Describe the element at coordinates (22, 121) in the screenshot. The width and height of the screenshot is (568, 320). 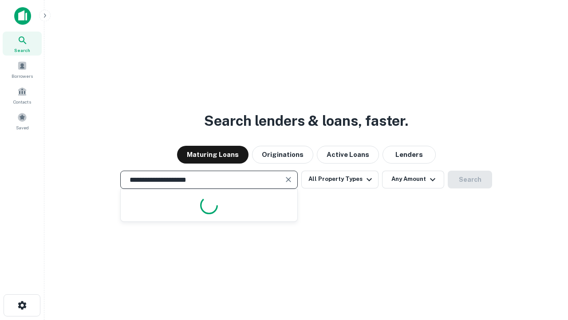
I see `a: Saved` at that location.